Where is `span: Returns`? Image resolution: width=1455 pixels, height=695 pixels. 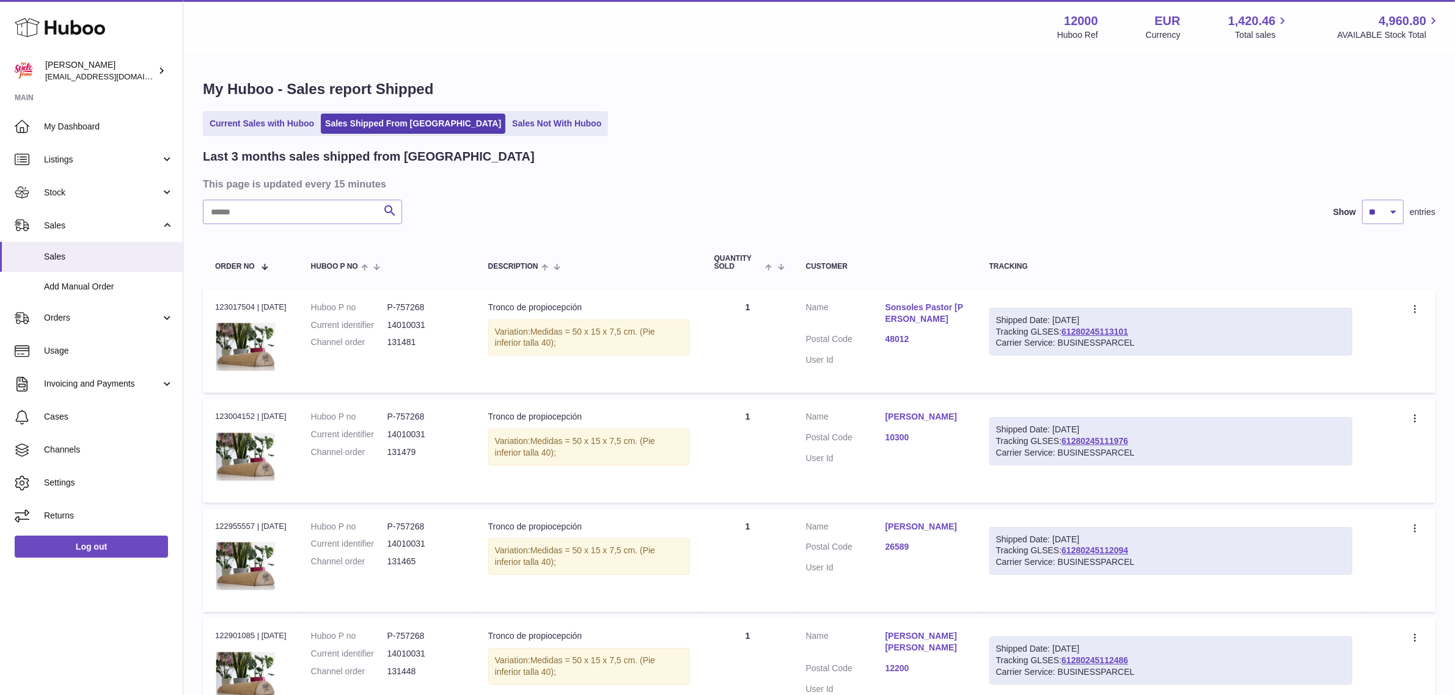
span: Returns is located at coordinates (109, 516).